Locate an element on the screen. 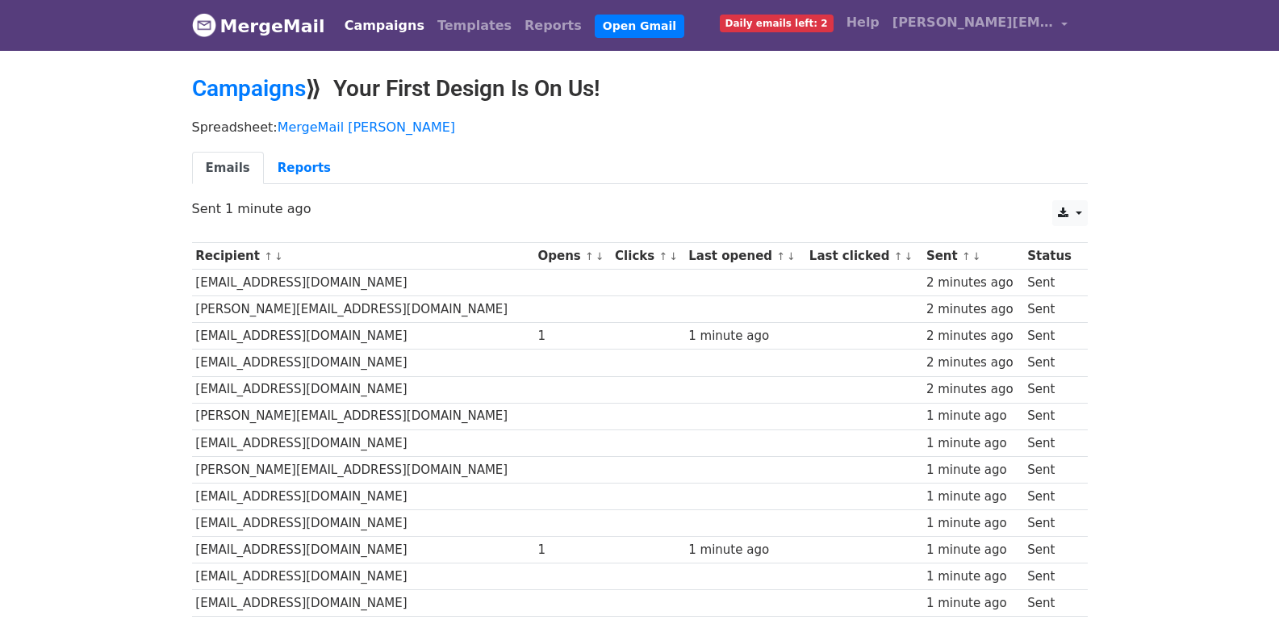 The height and width of the screenshot is (624, 1279). th: Last opened is located at coordinates (745, 256).